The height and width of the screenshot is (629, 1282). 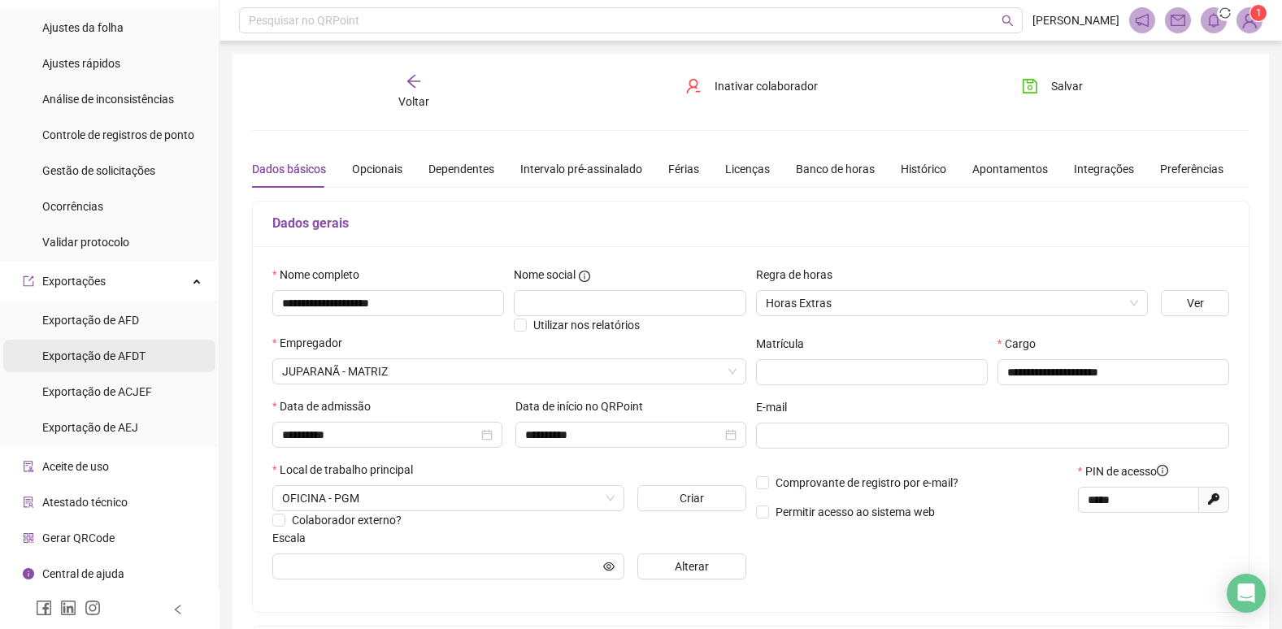 What do you see at coordinates (28, 502) in the screenshot?
I see `span: solution` at bounding box center [28, 502].